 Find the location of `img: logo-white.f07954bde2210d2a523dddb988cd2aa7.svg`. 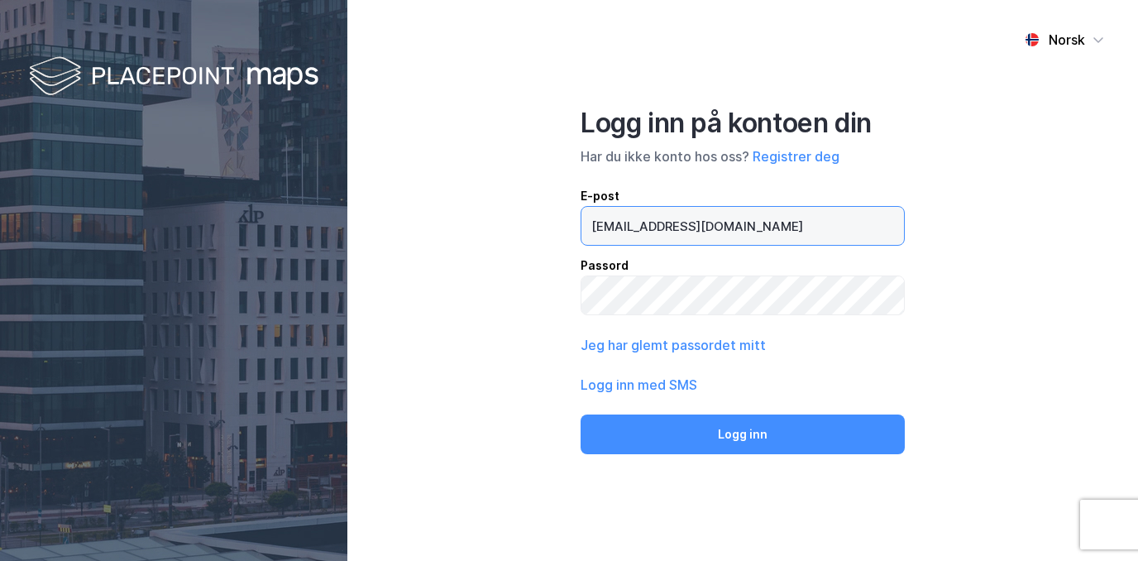

img: logo-white.f07954bde2210d2a523dddb988cd2aa7.svg is located at coordinates (174, 77).